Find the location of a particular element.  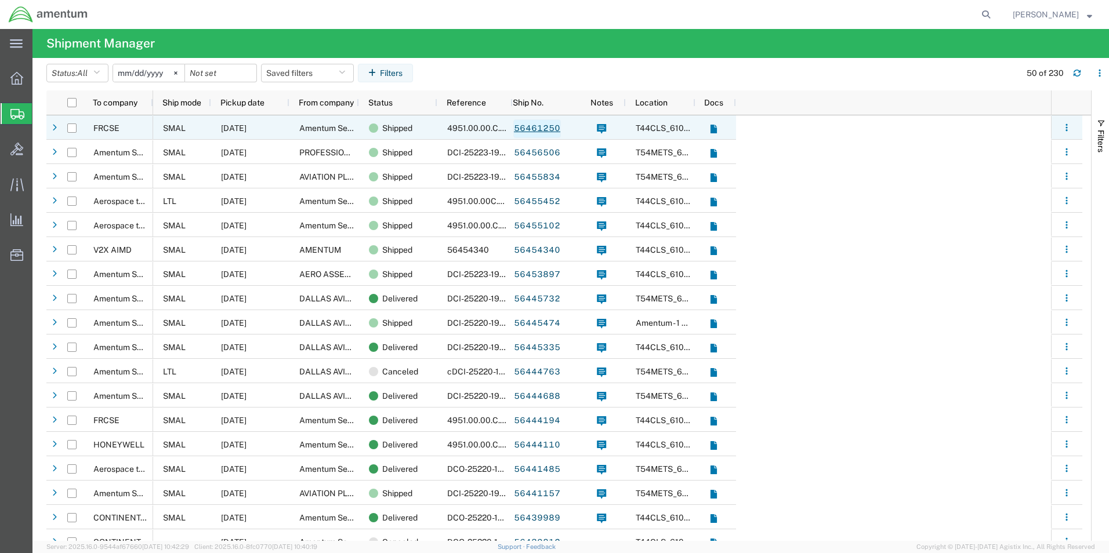

span: HONEYWELL is located at coordinates (119, 445).